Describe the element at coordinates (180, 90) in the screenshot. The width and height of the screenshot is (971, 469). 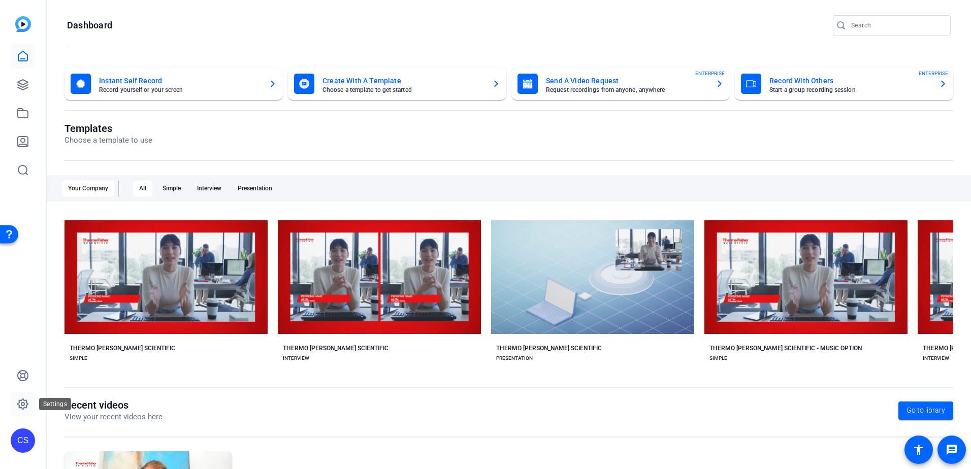
I see `mat-card-subtitle: Record yourself or your screen` at that location.